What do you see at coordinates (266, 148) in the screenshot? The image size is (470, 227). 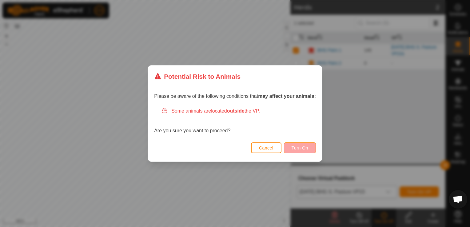 I see `span: Cancel` at bounding box center [266, 148].